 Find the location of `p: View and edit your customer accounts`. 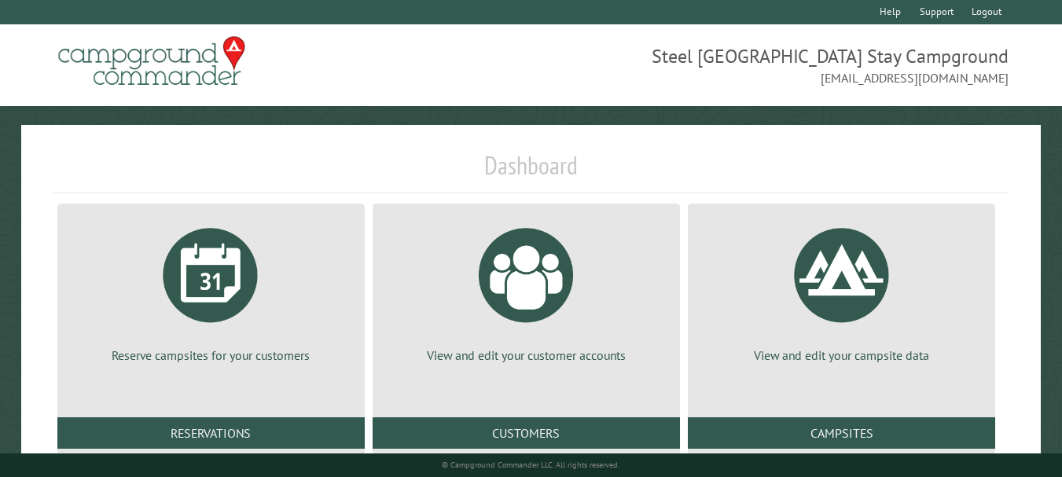

p: View and edit your customer accounts is located at coordinates (526, 355).